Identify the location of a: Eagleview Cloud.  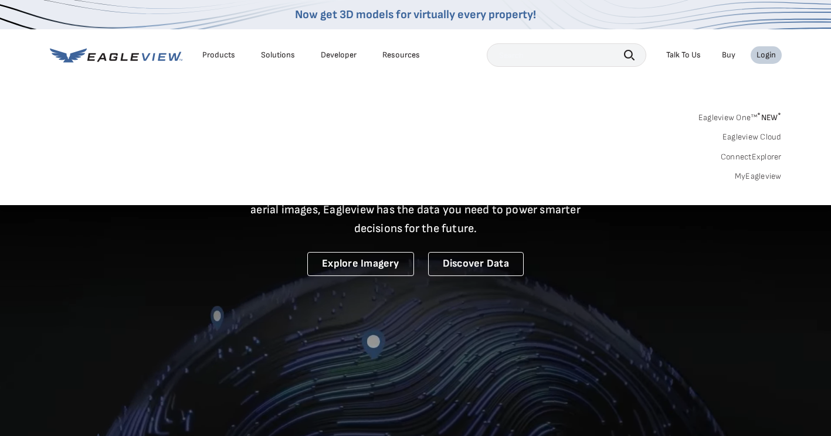
(752, 137).